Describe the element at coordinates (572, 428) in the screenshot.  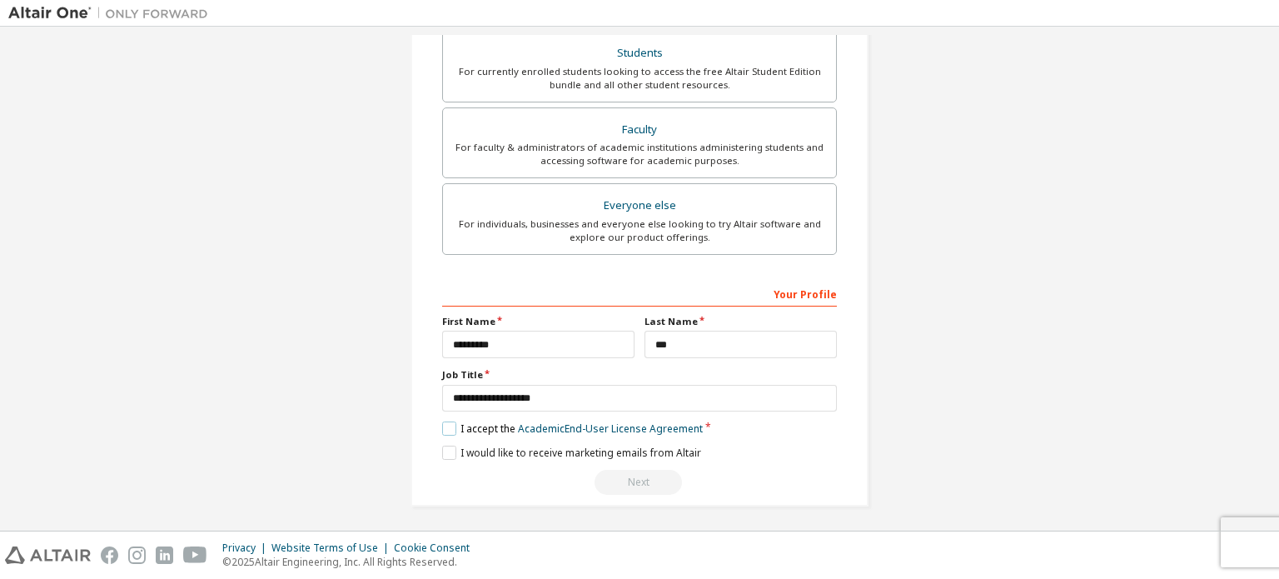
I see `label: I accept the` at that location.